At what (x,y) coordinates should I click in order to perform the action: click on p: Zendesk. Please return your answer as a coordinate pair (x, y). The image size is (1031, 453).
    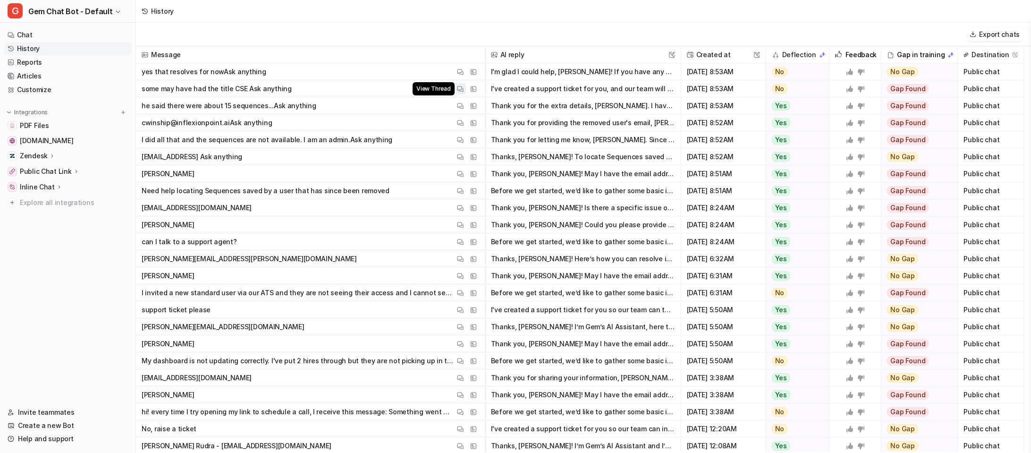
    Looking at the image, I should click on (34, 156).